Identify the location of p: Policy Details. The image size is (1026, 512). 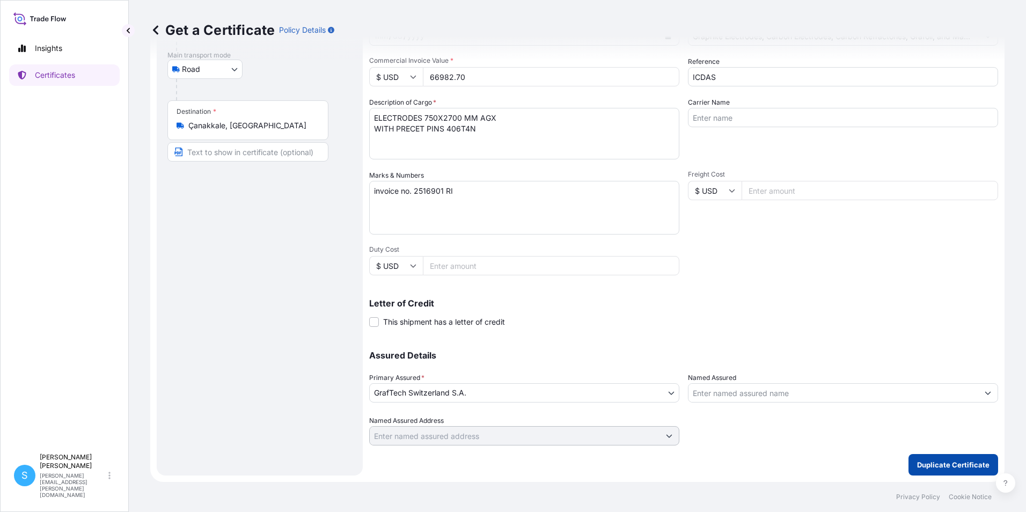
(302, 30).